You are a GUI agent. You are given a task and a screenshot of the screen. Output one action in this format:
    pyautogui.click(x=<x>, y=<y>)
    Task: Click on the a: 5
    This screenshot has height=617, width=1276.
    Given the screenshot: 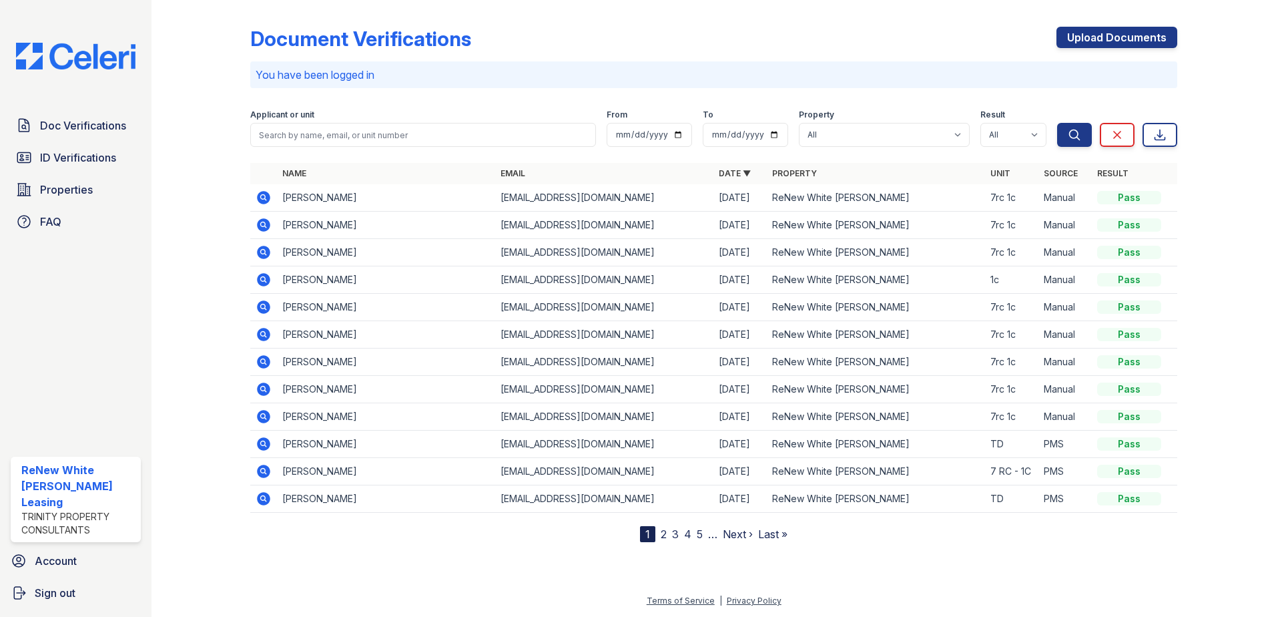 What is the action you would take?
    pyautogui.click(x=699, y=534)
    